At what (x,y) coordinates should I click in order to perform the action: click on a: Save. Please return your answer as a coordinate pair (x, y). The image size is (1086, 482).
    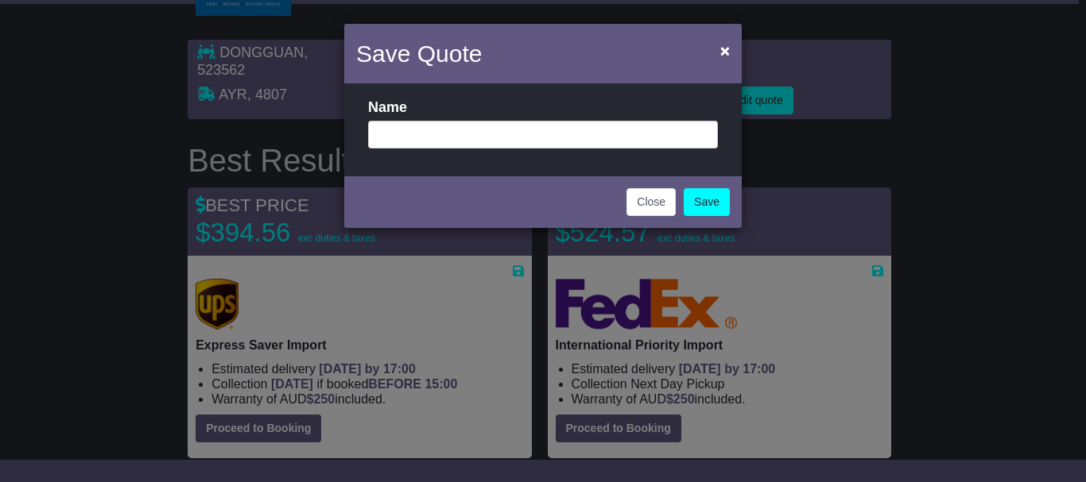
    Looking at the image, I should click on (706, 202).